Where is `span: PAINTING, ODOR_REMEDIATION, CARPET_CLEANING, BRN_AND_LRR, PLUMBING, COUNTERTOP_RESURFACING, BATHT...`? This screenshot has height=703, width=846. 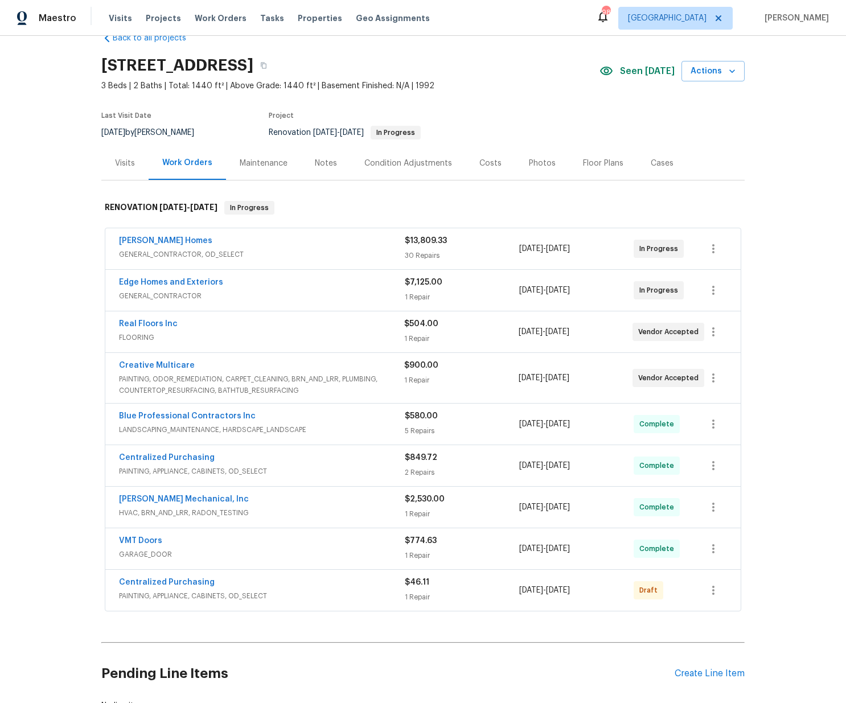
span: PAINTING, ODOR_REMEDIATION, CARPET_CLEANING, BRN_AND_LRR, PLUMBING, COUNTERTOP_RESURFACING, BATHT... is located at coordinates (261, 385).